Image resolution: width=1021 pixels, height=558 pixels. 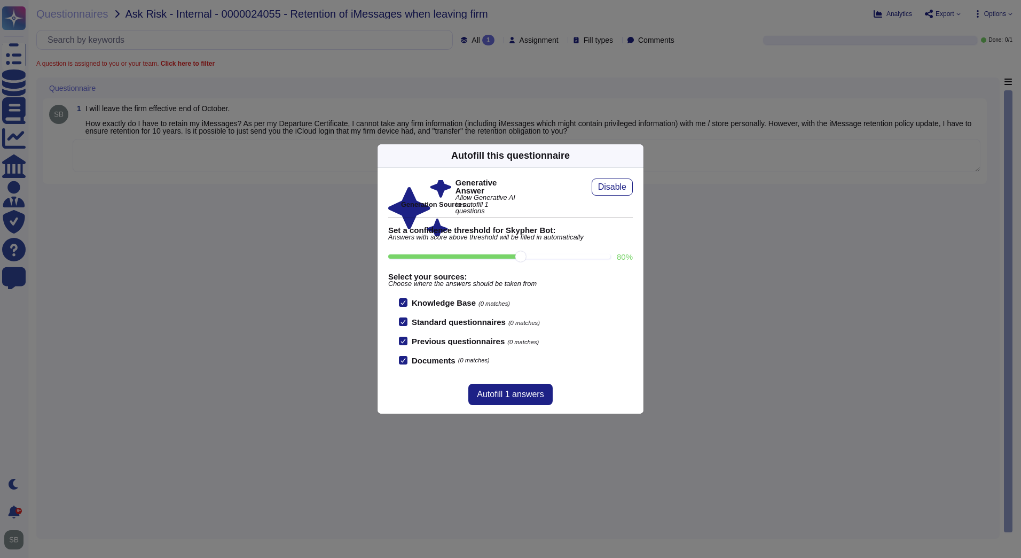 What do you see at coordinates (612, 187) in the screenshot?
I see `button: Disable` at bounding box center [612, 187].